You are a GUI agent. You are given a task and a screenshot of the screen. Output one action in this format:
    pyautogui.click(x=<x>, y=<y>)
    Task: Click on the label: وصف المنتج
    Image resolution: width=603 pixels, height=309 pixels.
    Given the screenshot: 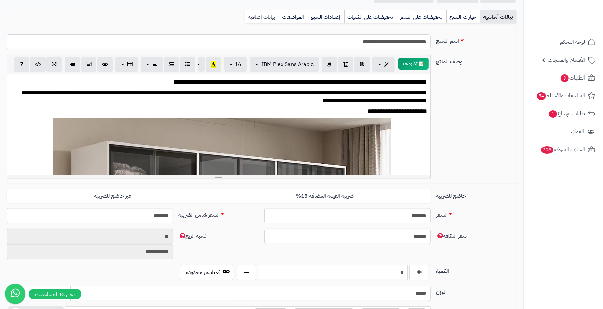 What is the action you would take?
    pyautogui.click(x=476, y=60)
    